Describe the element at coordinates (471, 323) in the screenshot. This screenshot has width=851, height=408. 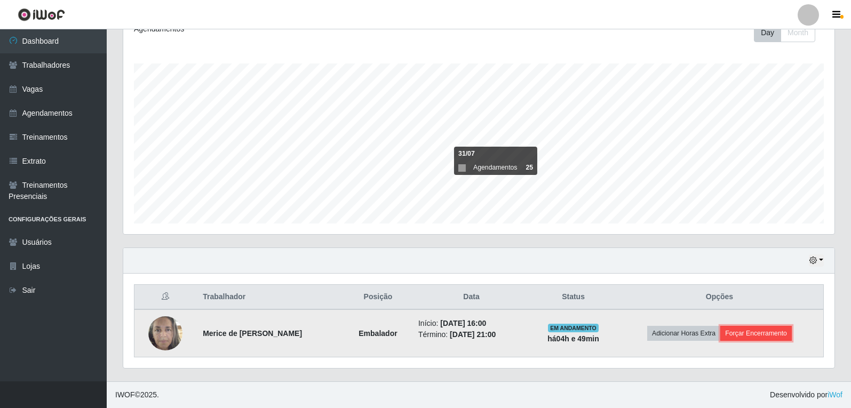
I see `li: Início:` at that location.